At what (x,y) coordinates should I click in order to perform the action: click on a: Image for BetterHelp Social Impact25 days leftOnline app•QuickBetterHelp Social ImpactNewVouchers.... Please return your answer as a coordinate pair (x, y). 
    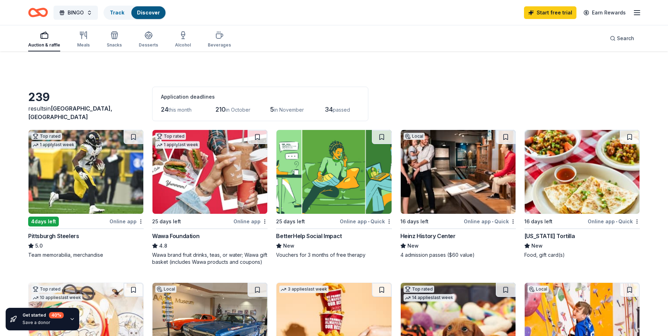
    Looking at the image, I should click on (334, 194).